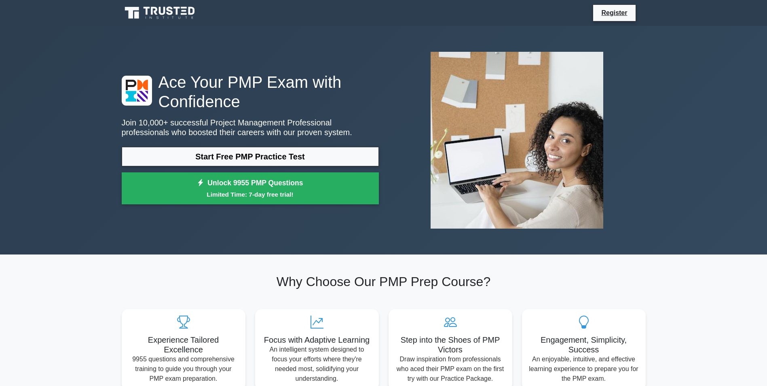  Describe the element at coordinates (450, 369) in the screenshot. I see `p: Draw inspiration from professionals who aced their PMP exam on the first try with our Practice Pa...` at that location.